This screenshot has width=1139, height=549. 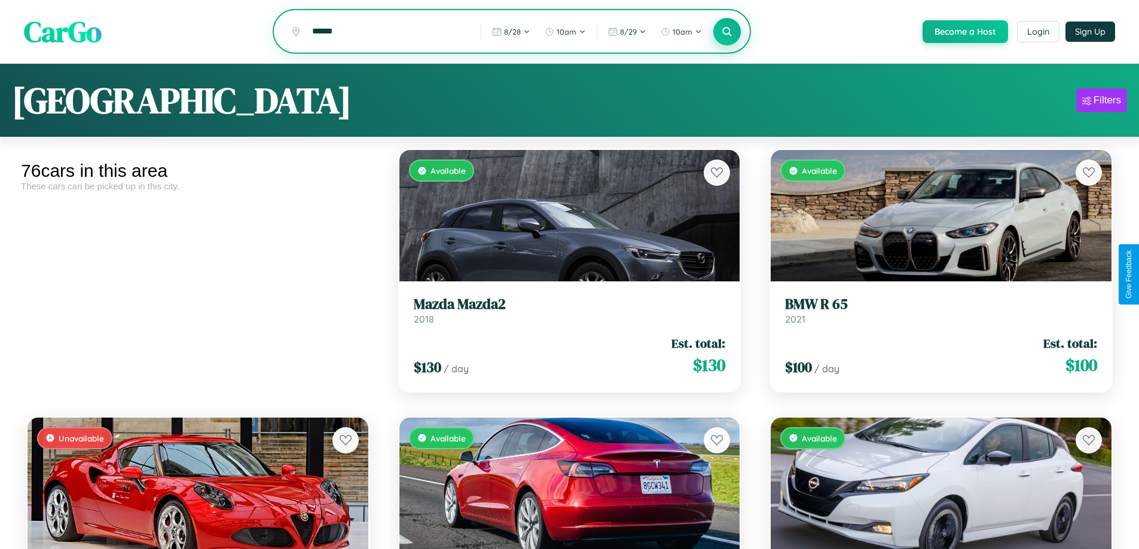 I want to click on button: 8/28, so click(x=511, y=32).